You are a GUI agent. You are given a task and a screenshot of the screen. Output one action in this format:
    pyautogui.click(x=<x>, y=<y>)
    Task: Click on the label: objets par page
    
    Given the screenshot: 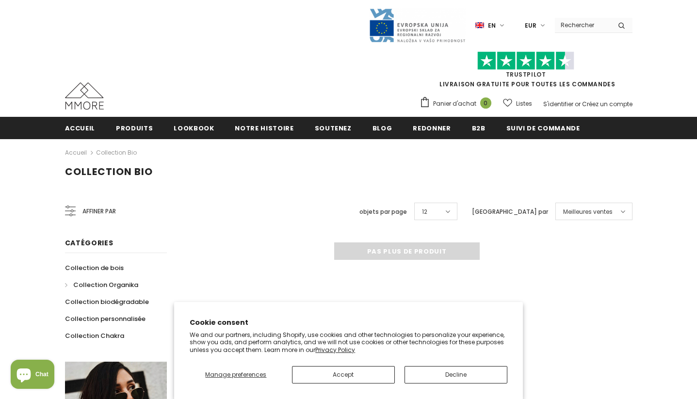 What is the action you would take?
    pyautogui.click(x=383, y=212)
    